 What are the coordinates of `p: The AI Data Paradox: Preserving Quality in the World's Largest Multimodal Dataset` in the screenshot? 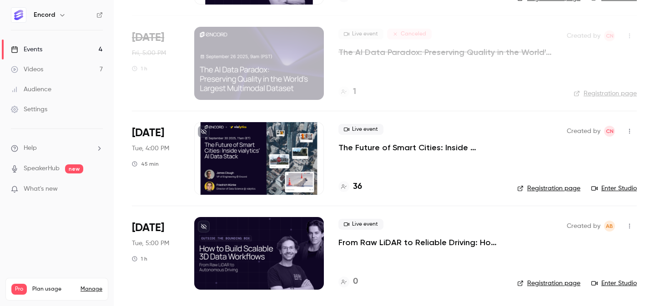 It's located at (445, 52).